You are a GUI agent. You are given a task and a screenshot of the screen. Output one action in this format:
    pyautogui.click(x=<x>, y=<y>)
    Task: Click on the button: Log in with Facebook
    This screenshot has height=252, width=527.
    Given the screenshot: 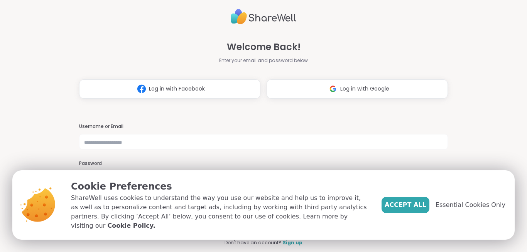 What is the action you would take?
    pyautogui.click(x=170, y=89)
    